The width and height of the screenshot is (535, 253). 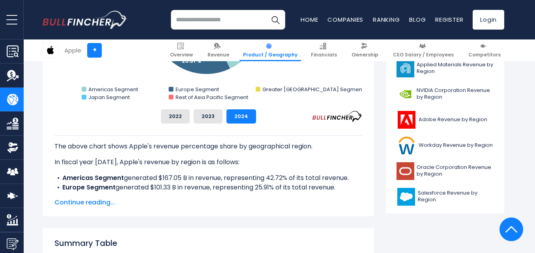 I want to click on a: Adobe Revenue by Region, so click(x=445, y=120).